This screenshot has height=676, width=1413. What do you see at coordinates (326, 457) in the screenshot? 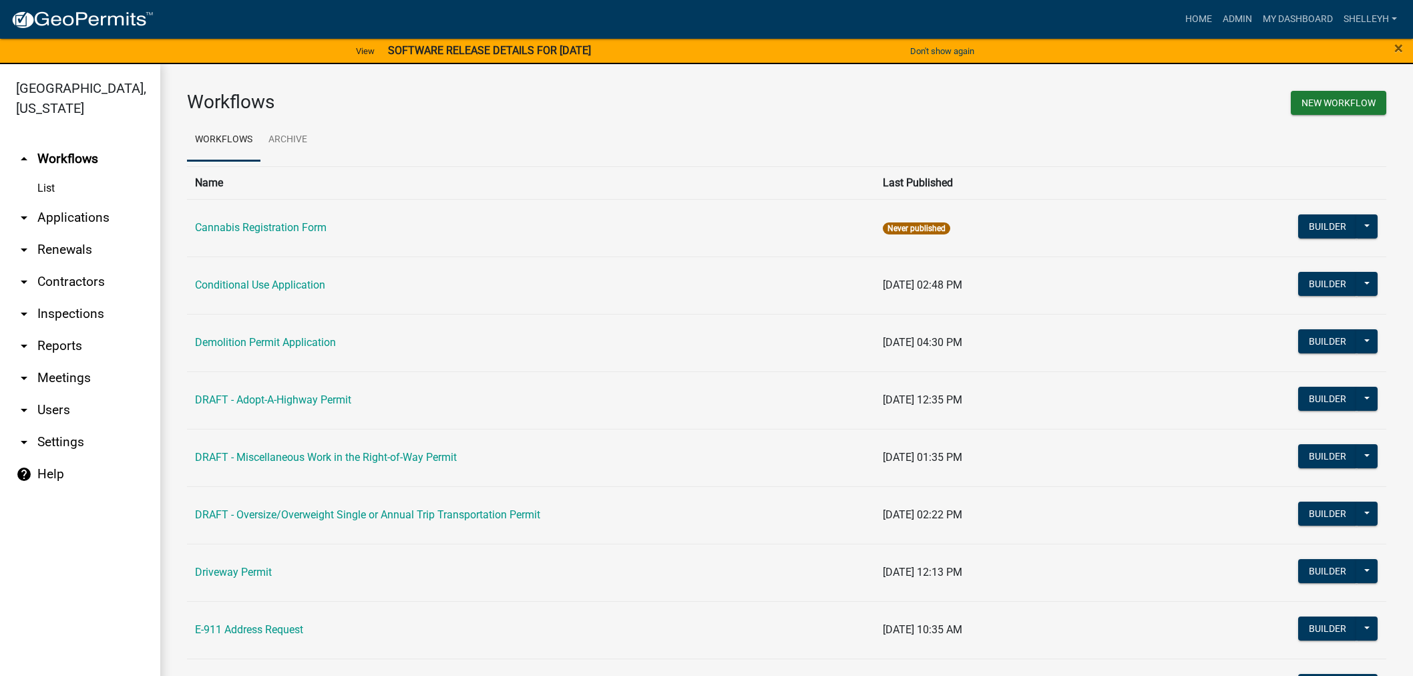
I see `a: DRAFT - Miscellaneous Work in the Right-of-Way Permit` at bounding box center [326, 457].